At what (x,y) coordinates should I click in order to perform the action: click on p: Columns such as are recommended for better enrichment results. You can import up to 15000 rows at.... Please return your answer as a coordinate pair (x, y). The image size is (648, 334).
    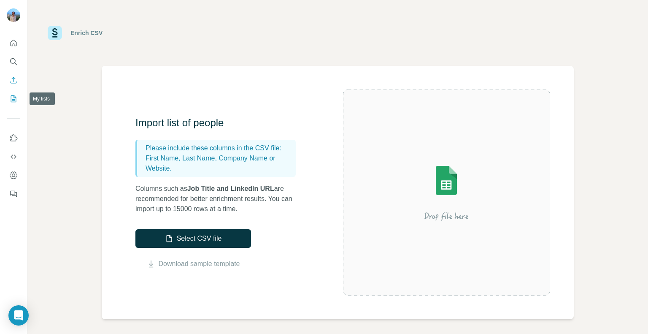
    Looking at the image, I should click on (220, 199).